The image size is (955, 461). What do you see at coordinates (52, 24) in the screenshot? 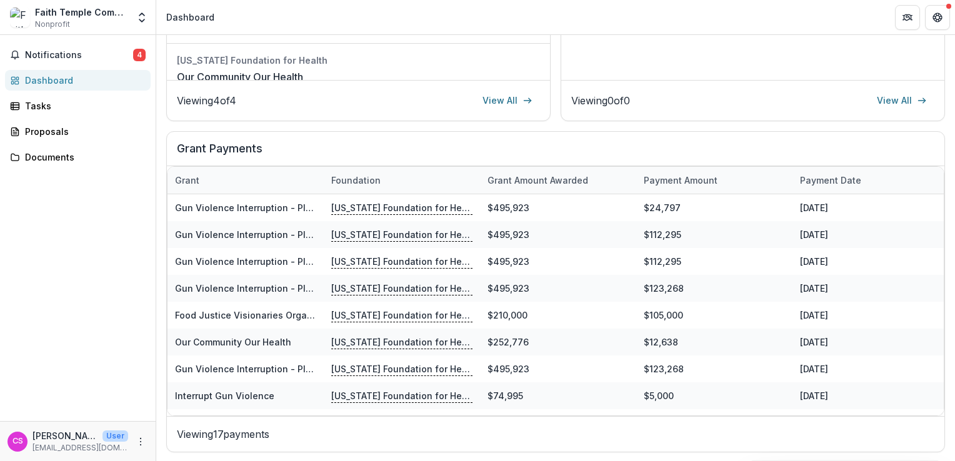
I see `span: Nonprofit` at bounding box center [52, 24].